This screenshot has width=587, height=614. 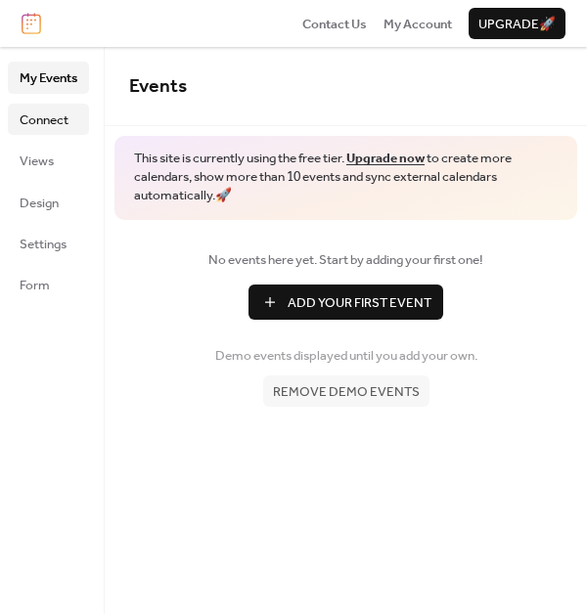 I want to click on a: Views, so click(x=48, y=160).